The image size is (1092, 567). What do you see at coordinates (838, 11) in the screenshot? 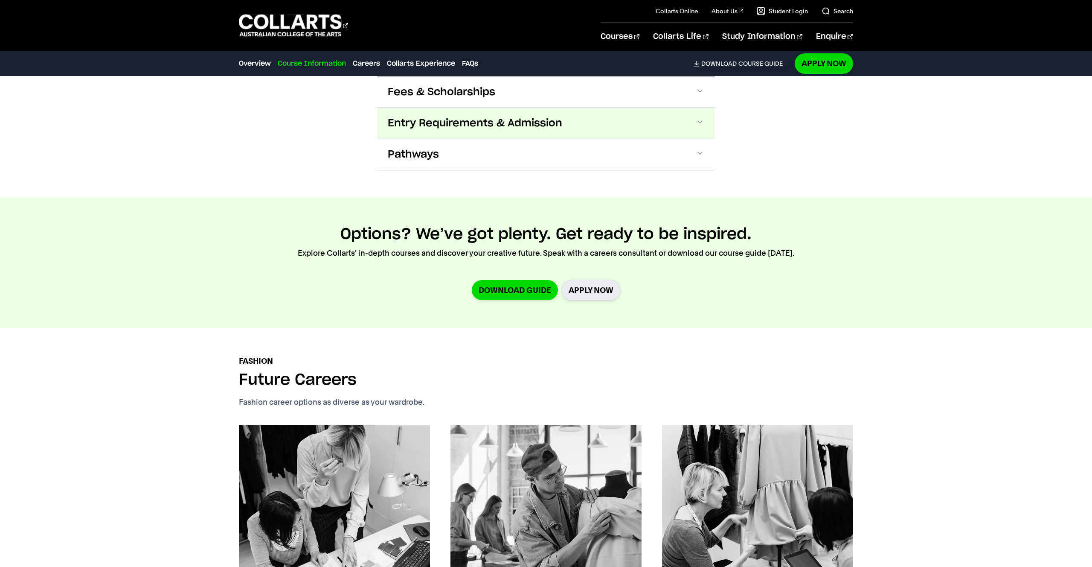
I see `a: Search` at bounding box center [838, 11].